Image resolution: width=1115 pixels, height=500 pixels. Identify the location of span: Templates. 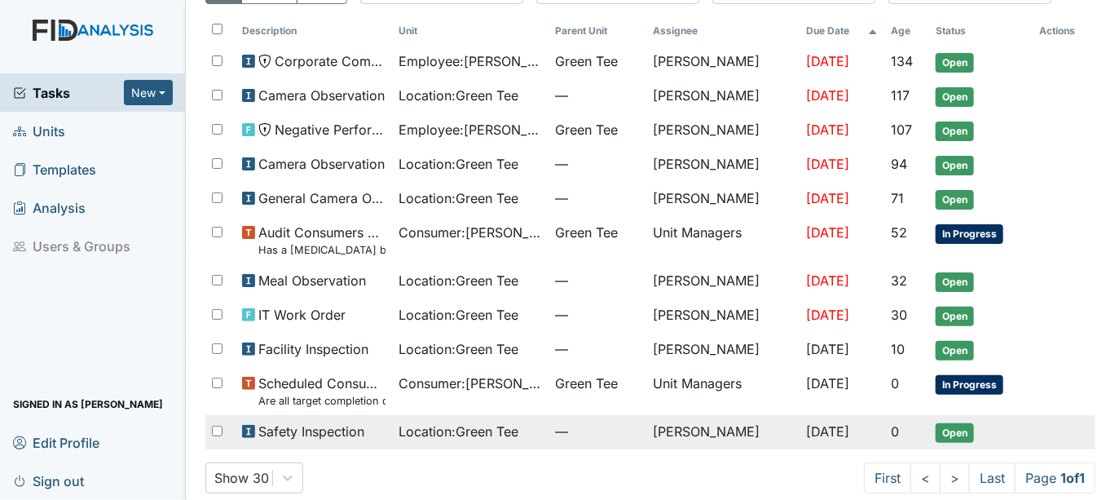
(55, 169).